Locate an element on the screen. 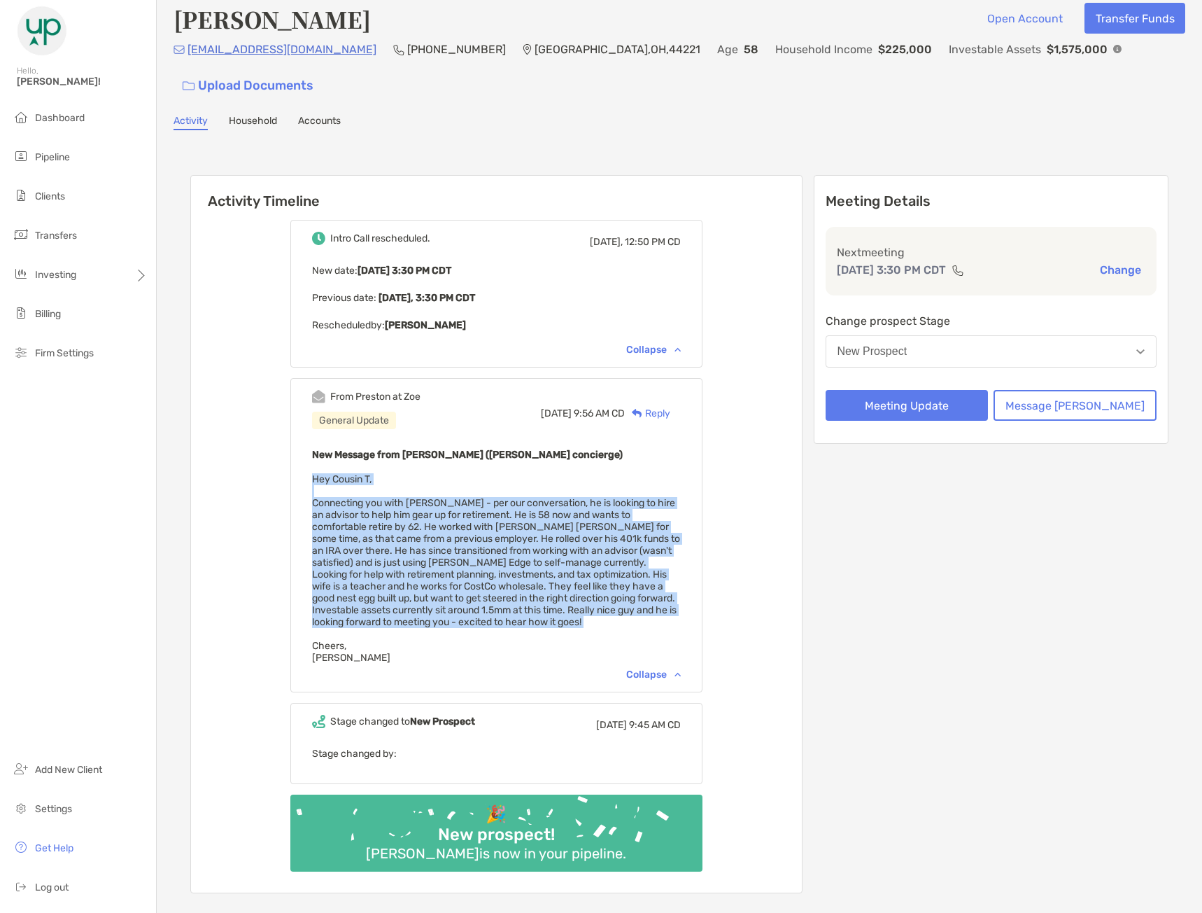 The width and height of the screenshot is (1202, 913). button: Meeting Update is located at coordinates (907, 405).